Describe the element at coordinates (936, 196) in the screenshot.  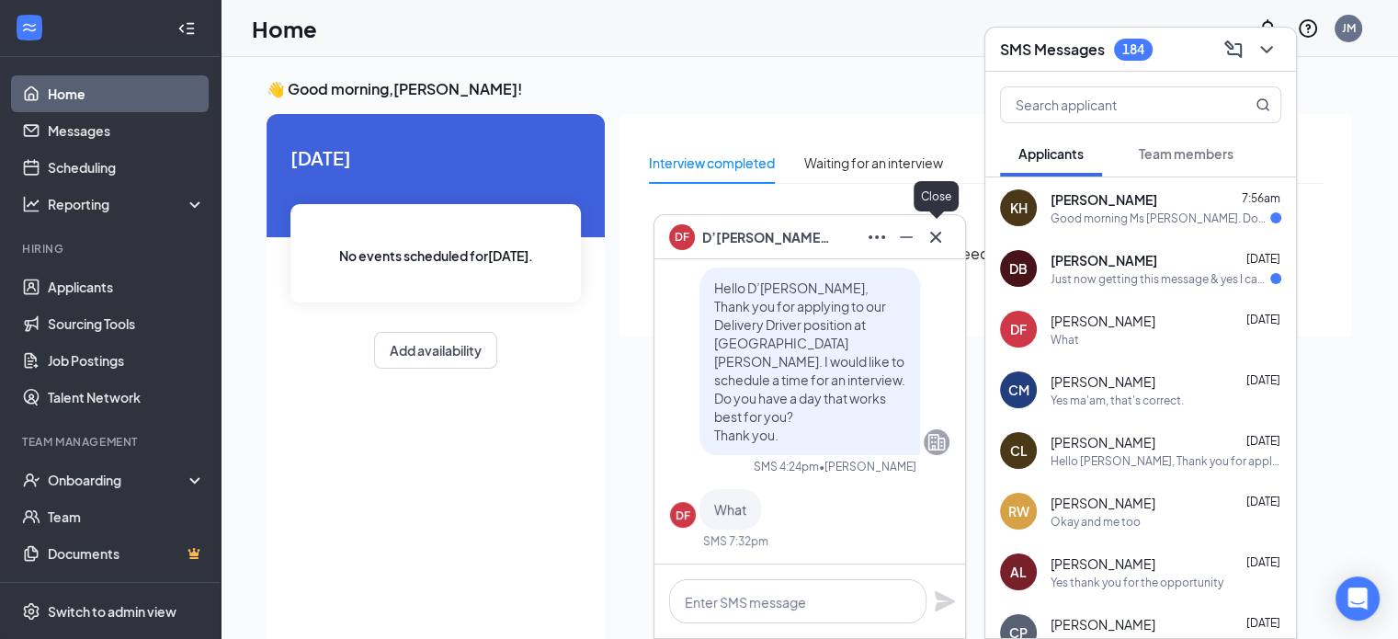
I see `div: Close` at that location.